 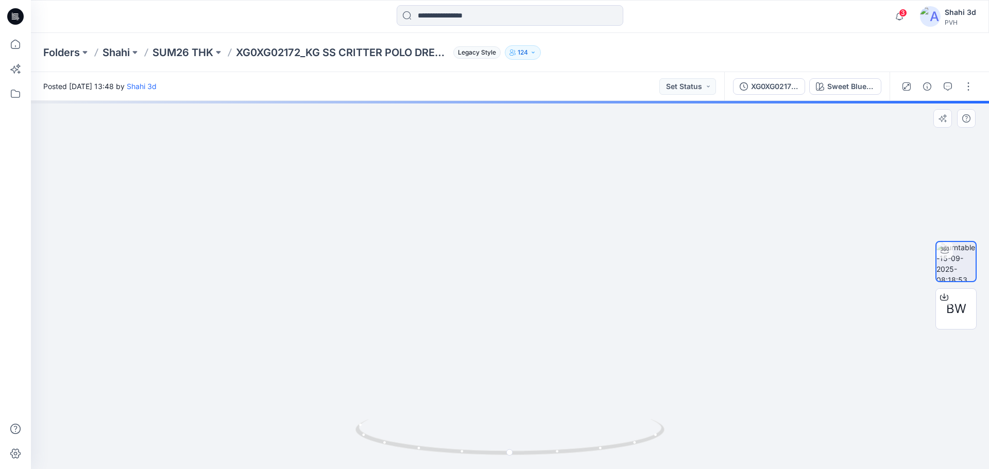 I want to click on a: Shahi 3d, so click(x=142, y=86).